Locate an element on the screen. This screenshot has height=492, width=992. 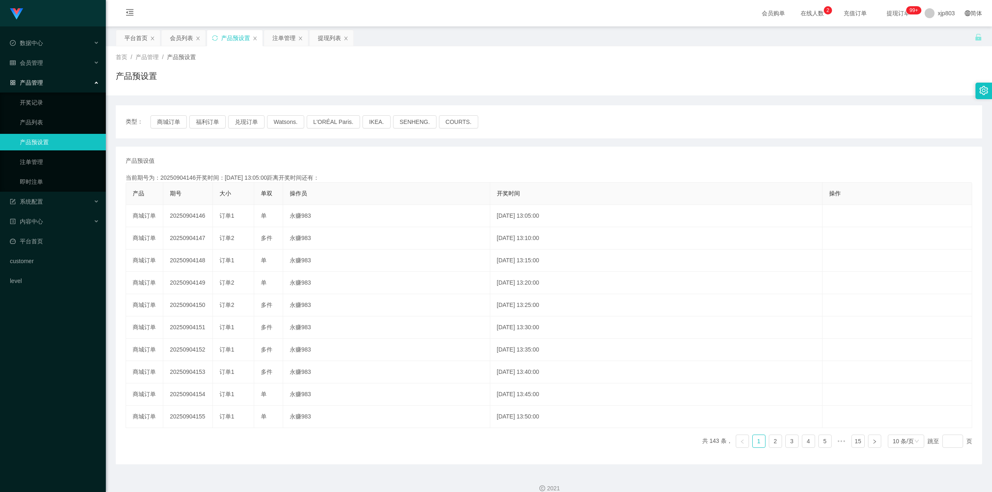
td: 20250904147 is located at coordinates (188, 239).